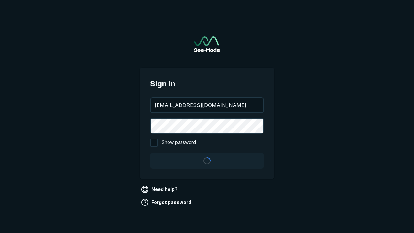  I want to click on span: Show password, so click(179, 143).